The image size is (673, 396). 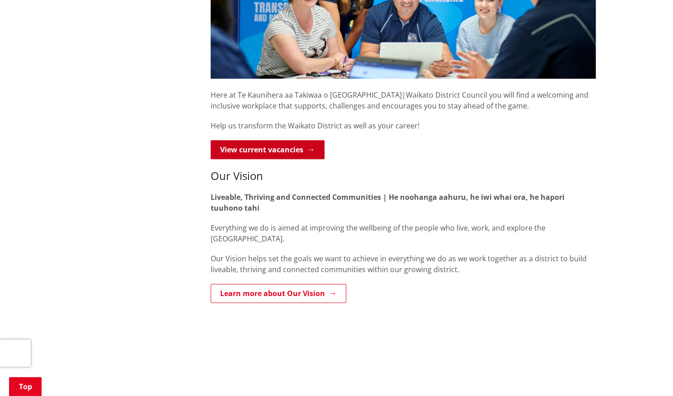 I want to click on a: Top, so click(x=25, y=386).